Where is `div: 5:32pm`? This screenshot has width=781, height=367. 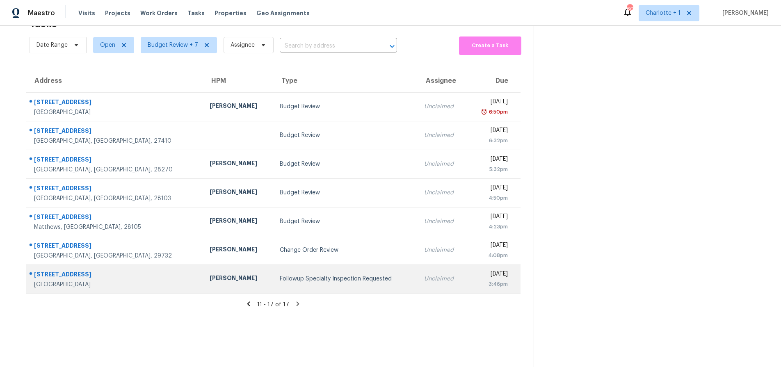 div: 5:32pm is located at coordinates (490, 169).